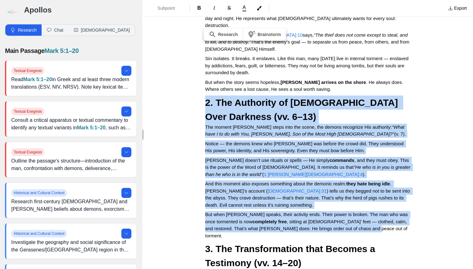 The height and width of the screenshot is (269, 473). Describe the element at coordinates (229, 8) in the screenshot. I see `span: S` at that location.